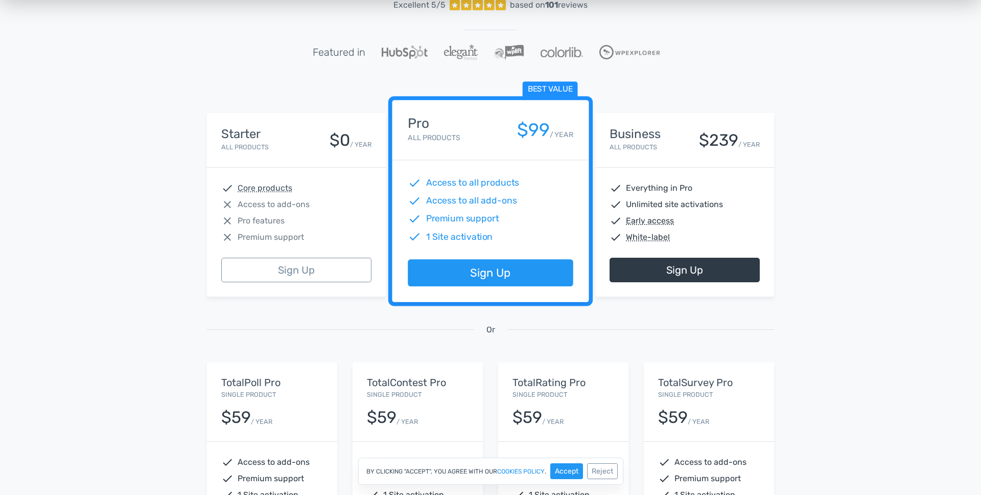  What do you see at coordinates (563, 382) in the screenshot?
I see `h5: TotalRating Pro` at bounding box center [563, 382].